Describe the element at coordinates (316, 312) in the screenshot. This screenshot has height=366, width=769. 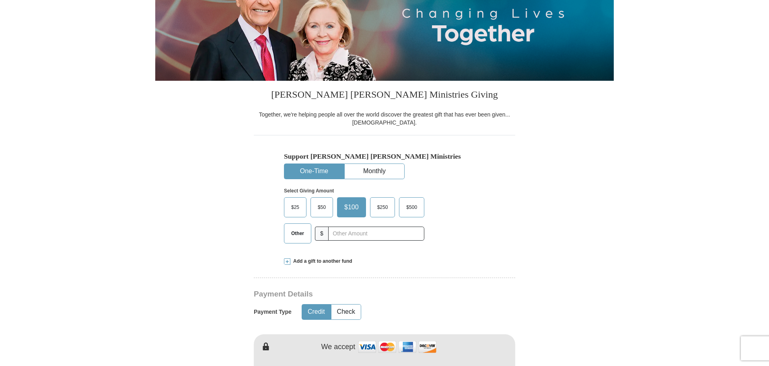
I see `button: Credit` at that location.